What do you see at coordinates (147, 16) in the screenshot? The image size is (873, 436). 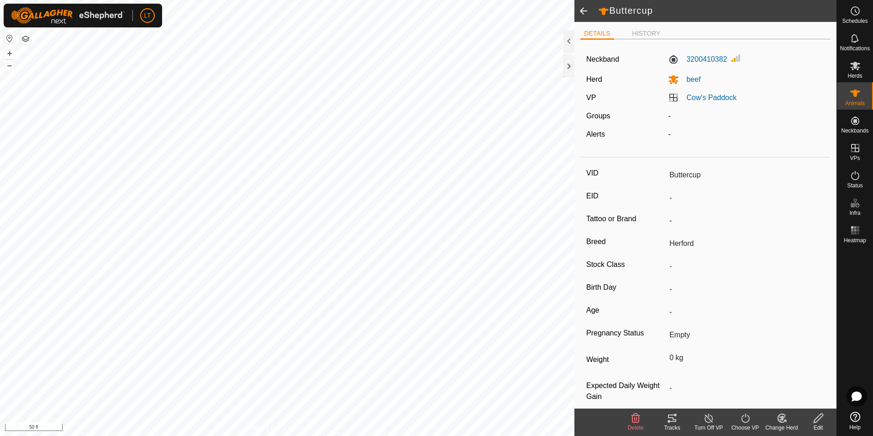 I see `span: LT` at bounding box center [147, 16].